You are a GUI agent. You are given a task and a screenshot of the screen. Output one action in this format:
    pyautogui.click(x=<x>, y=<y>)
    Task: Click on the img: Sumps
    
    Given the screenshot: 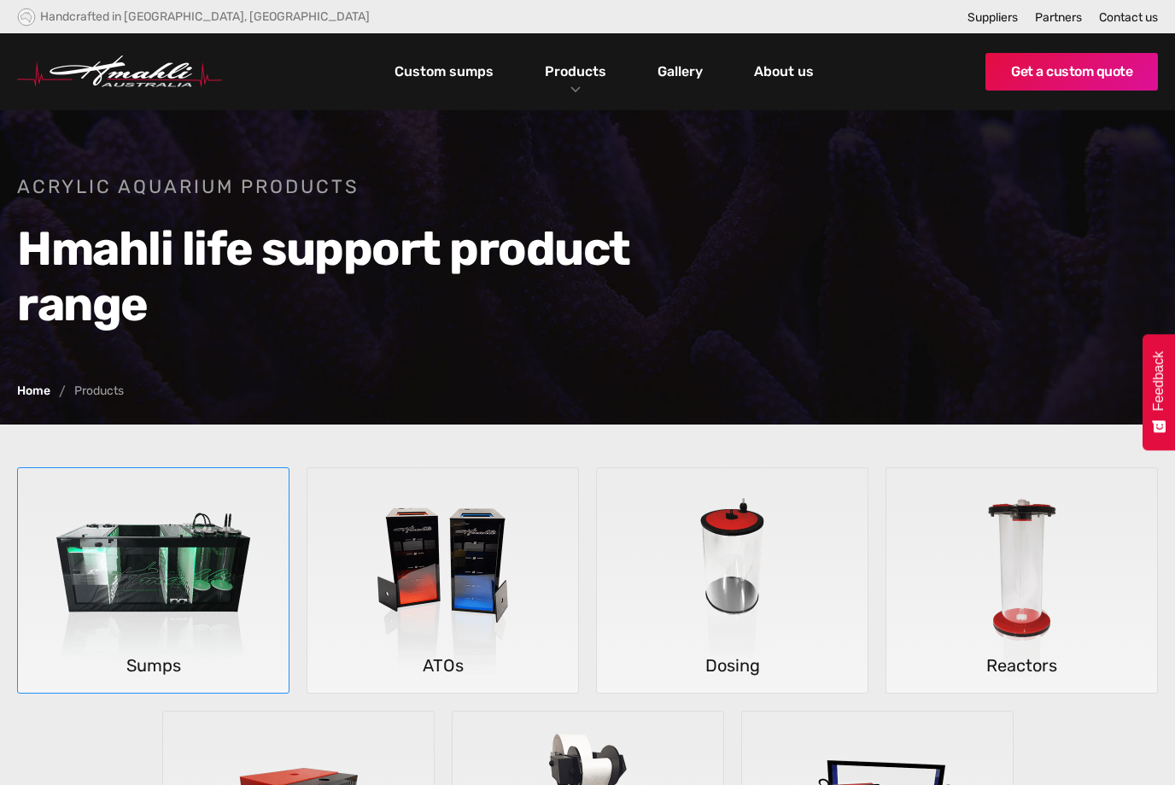 What is the action you would take?
    pyautogui.click(x=153, y=581)
    